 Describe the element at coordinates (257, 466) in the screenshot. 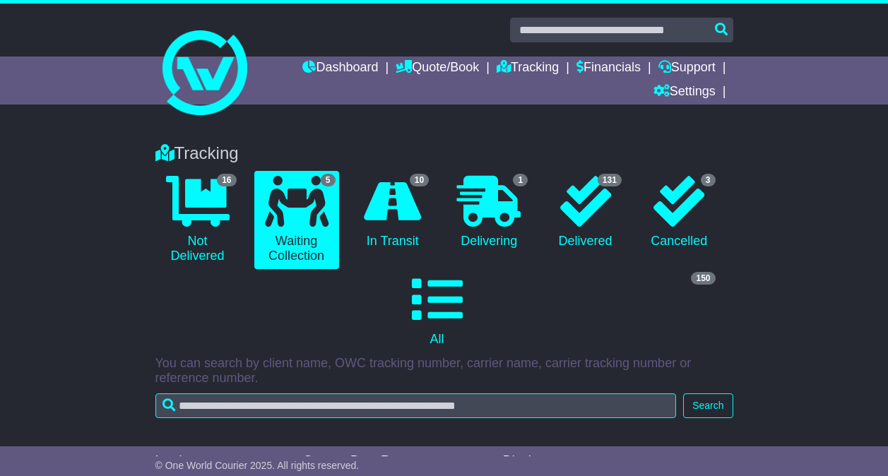

I see `span: © One World Courier 2025. All rights reserved.` at that location.